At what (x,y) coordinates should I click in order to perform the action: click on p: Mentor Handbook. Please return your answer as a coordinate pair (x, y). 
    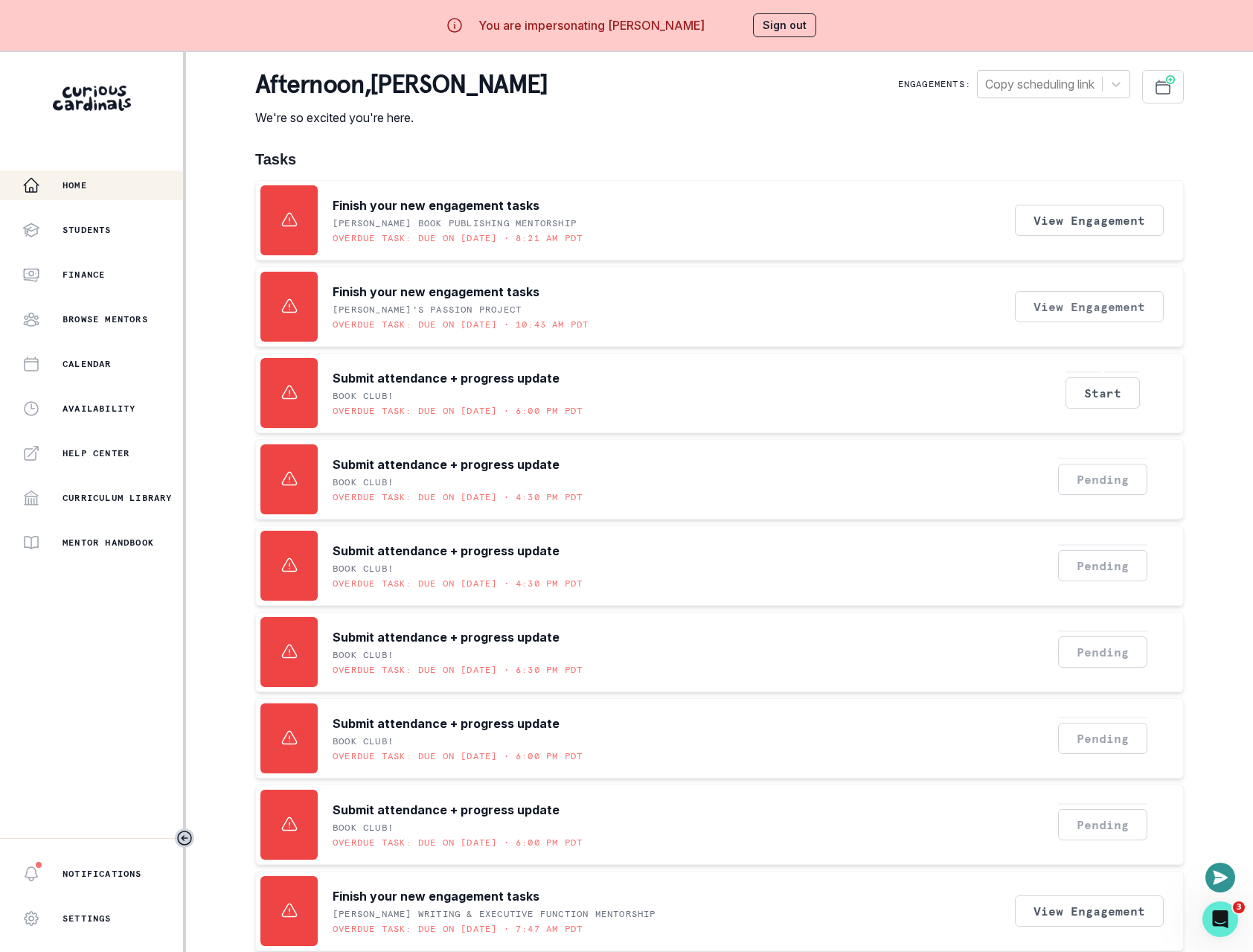
    Looking at the image, I should click on (108, 542).